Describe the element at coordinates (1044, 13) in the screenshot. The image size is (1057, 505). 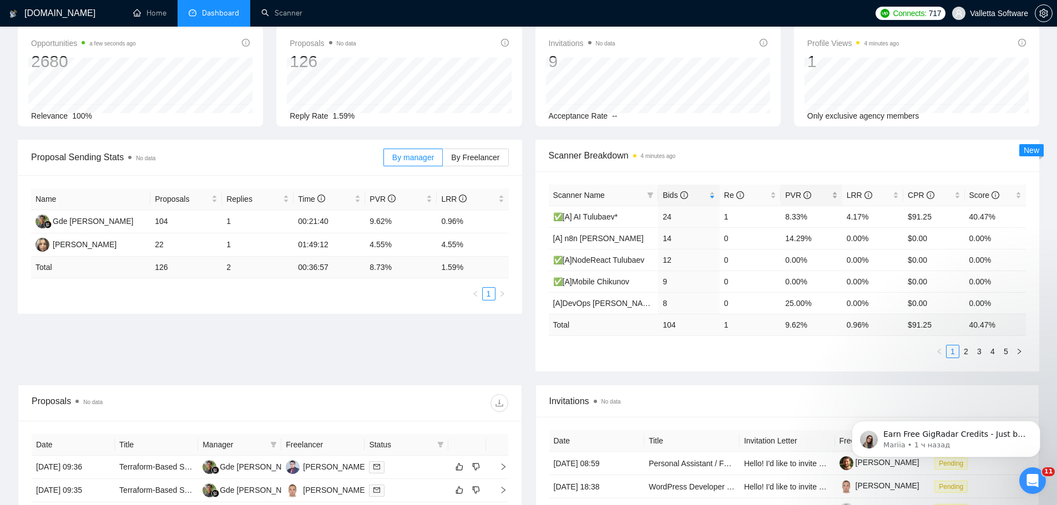
I see `button: setting` at that location.